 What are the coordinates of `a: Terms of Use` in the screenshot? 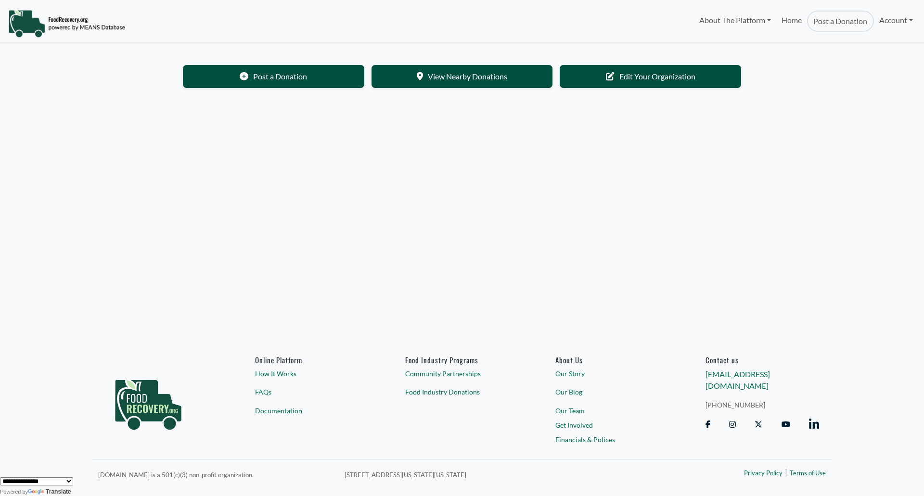 It's located at (807, 473).